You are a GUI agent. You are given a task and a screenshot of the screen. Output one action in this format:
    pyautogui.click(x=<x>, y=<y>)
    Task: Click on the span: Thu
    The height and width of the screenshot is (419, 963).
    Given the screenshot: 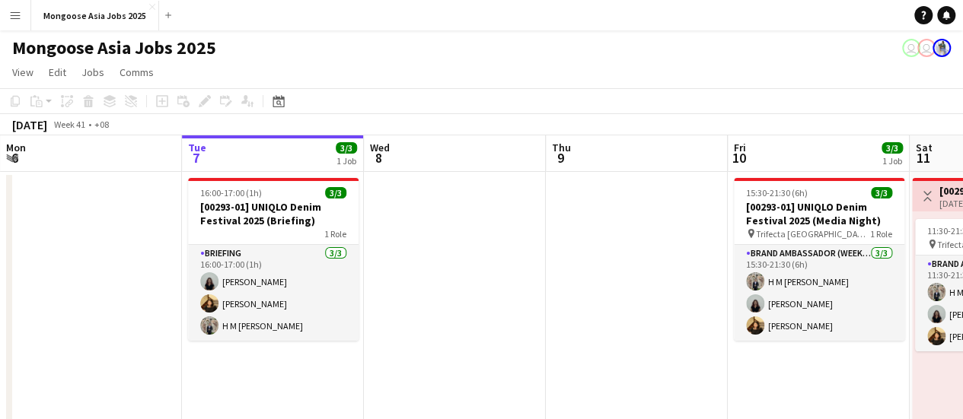 What is the action you would take?
    pyautogui.click(x=561, y=148)
    